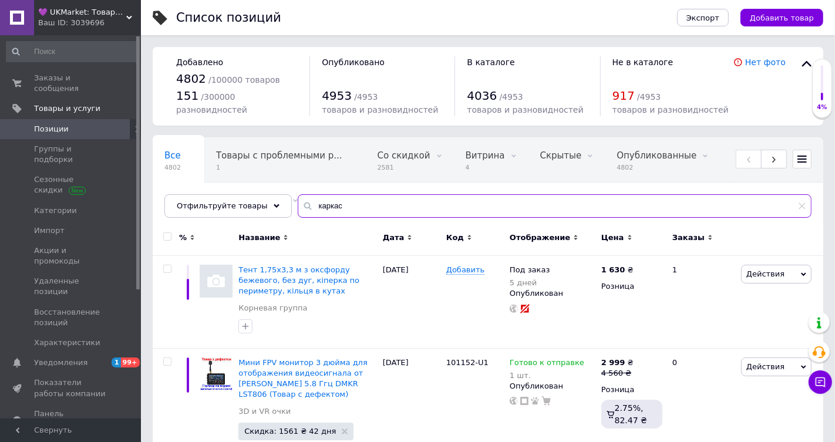 The image size is (835, 442). I want to click on div: 4 560 ₴, so click(617, 373).